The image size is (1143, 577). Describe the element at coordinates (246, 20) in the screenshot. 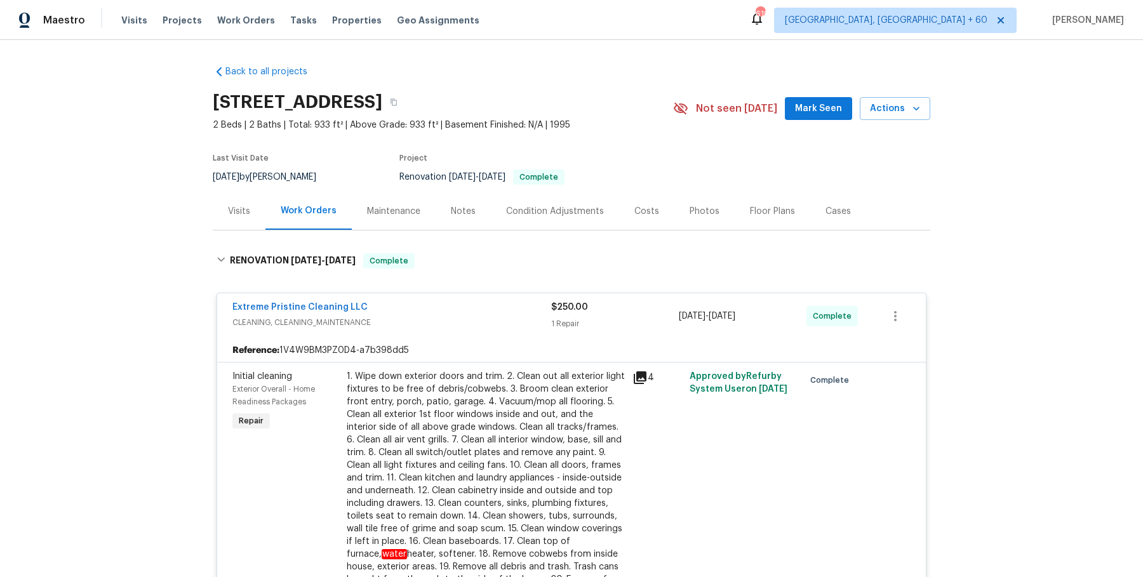

I see `span: Work Orders` at that location.